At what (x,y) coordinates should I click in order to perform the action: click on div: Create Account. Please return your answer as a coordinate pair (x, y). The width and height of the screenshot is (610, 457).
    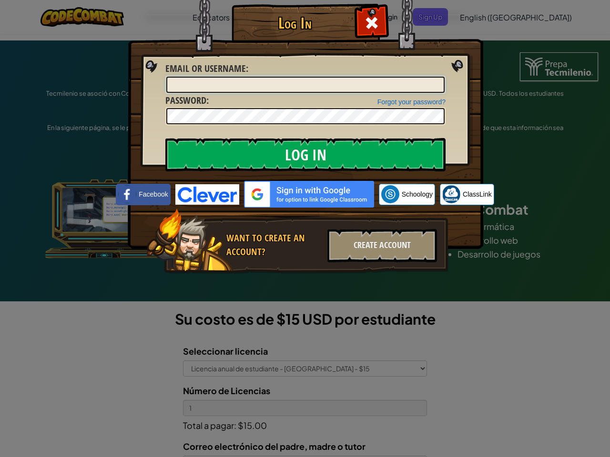
    Looking at the image, I should click on (382, 246).